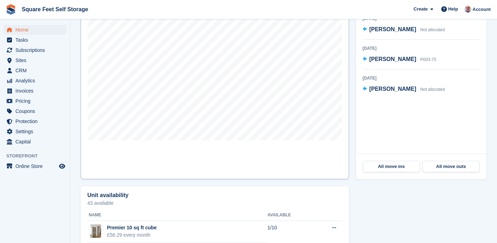  What do you see at coordinates (36, 132) in the screenshot?
I see `span: Settings` at bounding box center [36, 132].